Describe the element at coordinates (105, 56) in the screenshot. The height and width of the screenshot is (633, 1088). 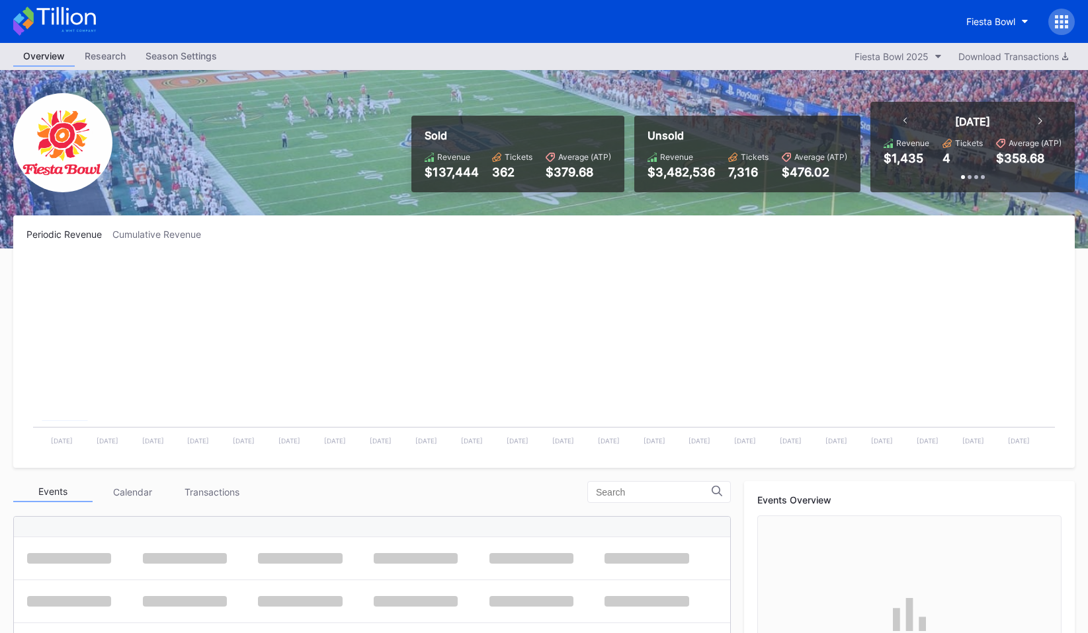
I see `div: Research` at that location.